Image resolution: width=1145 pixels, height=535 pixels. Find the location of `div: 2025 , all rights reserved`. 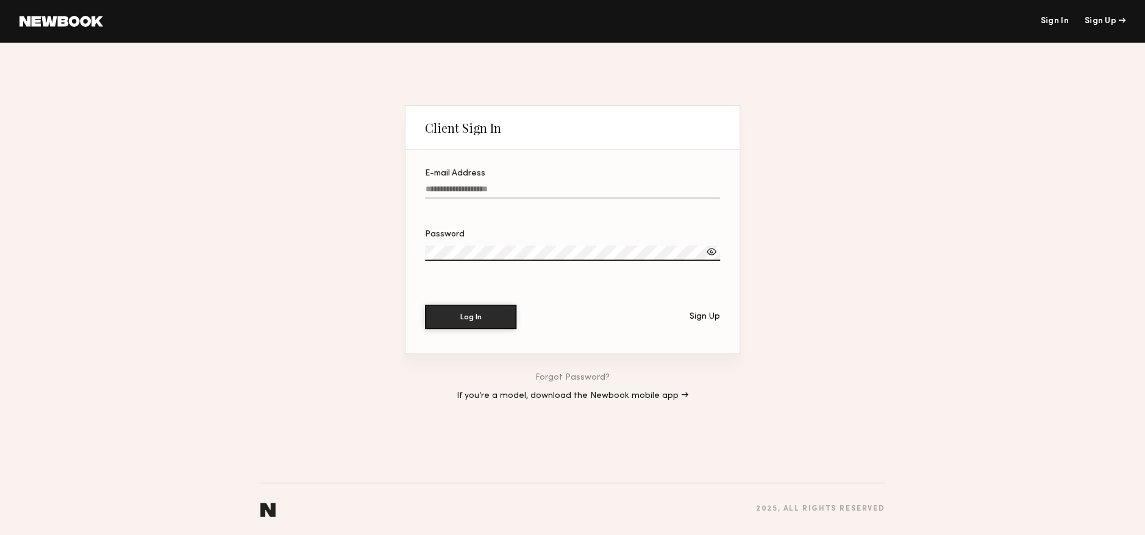

div: 2025 , all rights reserved is located at coordinates (820, 509).